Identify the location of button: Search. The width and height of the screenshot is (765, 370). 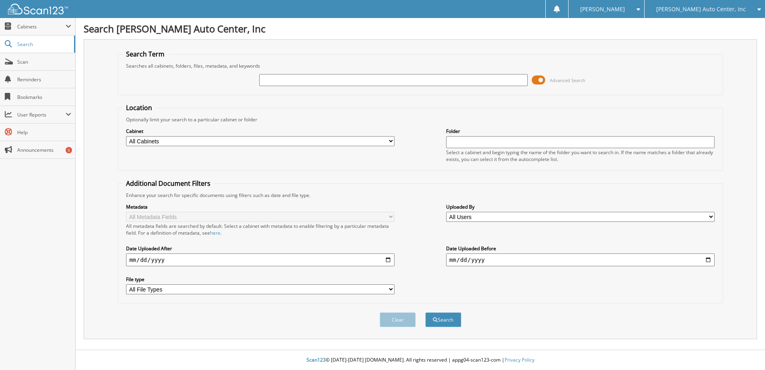
(443, 319).